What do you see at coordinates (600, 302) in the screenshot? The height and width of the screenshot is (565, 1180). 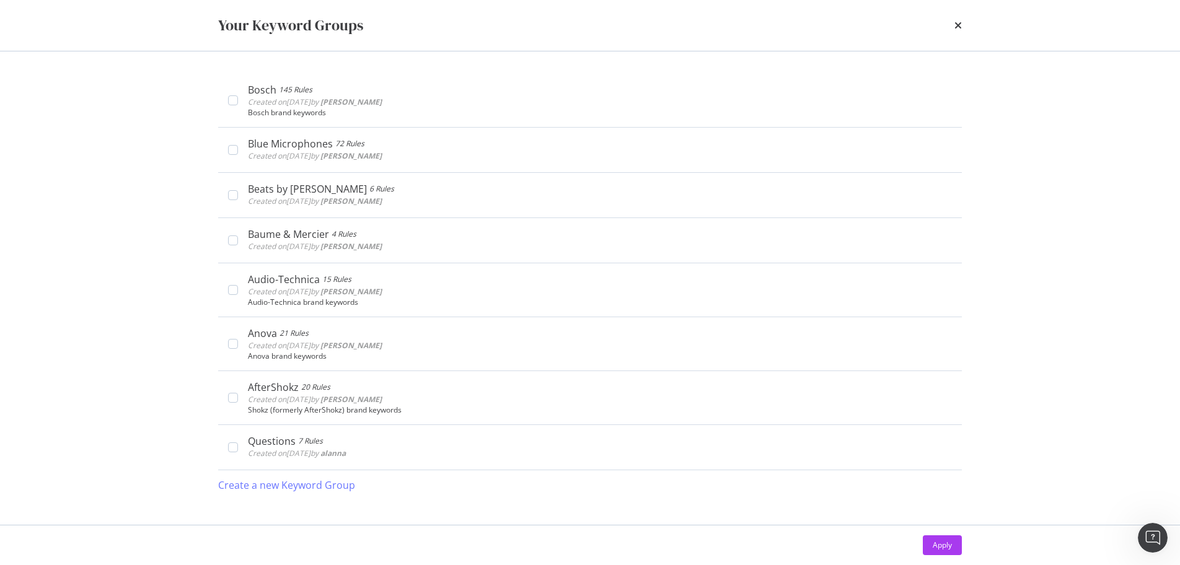 I see `div: Audio-Technica brand keywords` at bounding box center [600, 302].